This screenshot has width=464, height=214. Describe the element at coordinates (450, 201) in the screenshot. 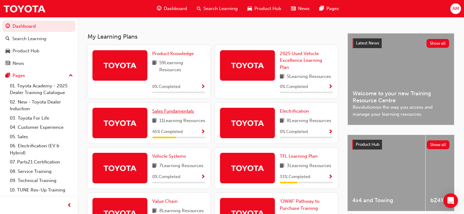

I see `div: Open Intercom Messenger` at that location.